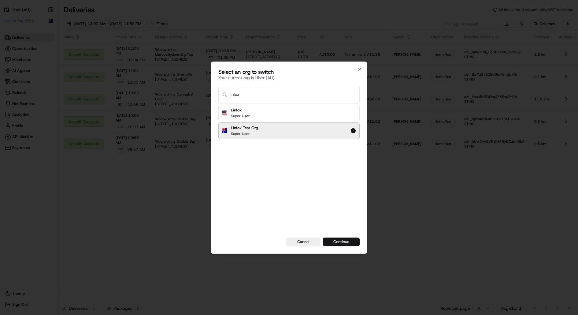 The height and width of the screenshot is (315, 578). I want to click on img: Flag of au, so click(225, 131).